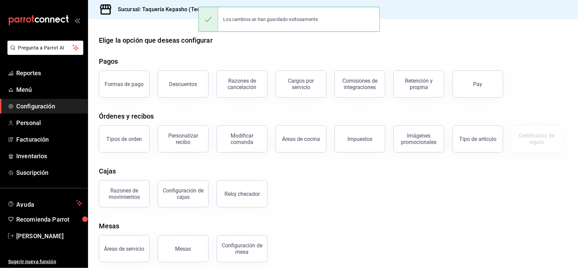 Image resolution: width=578 pixels, height=268 pixels. I want to click on div: Áreas de cocina, so click(301, 139).